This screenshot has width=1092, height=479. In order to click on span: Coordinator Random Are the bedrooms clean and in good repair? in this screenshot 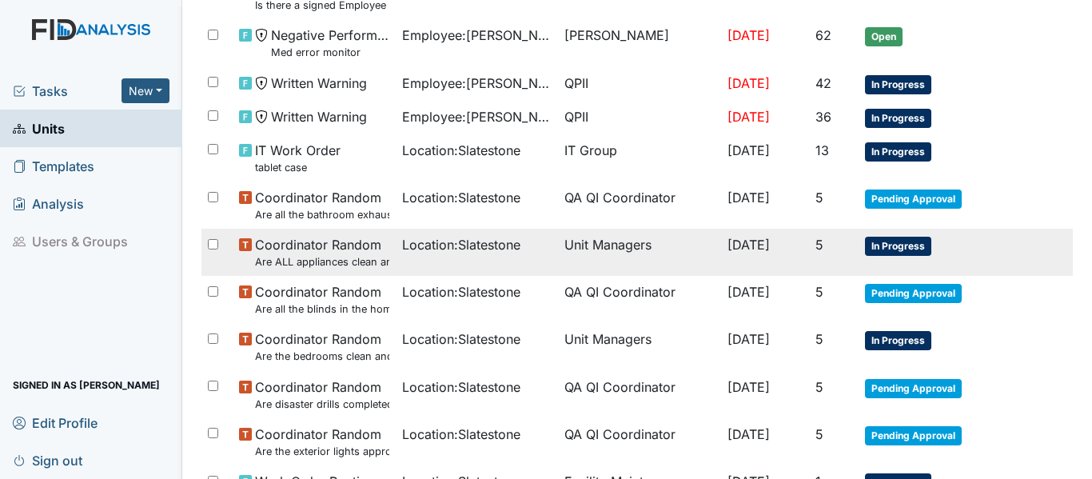, I will do `click(322, 346)`.